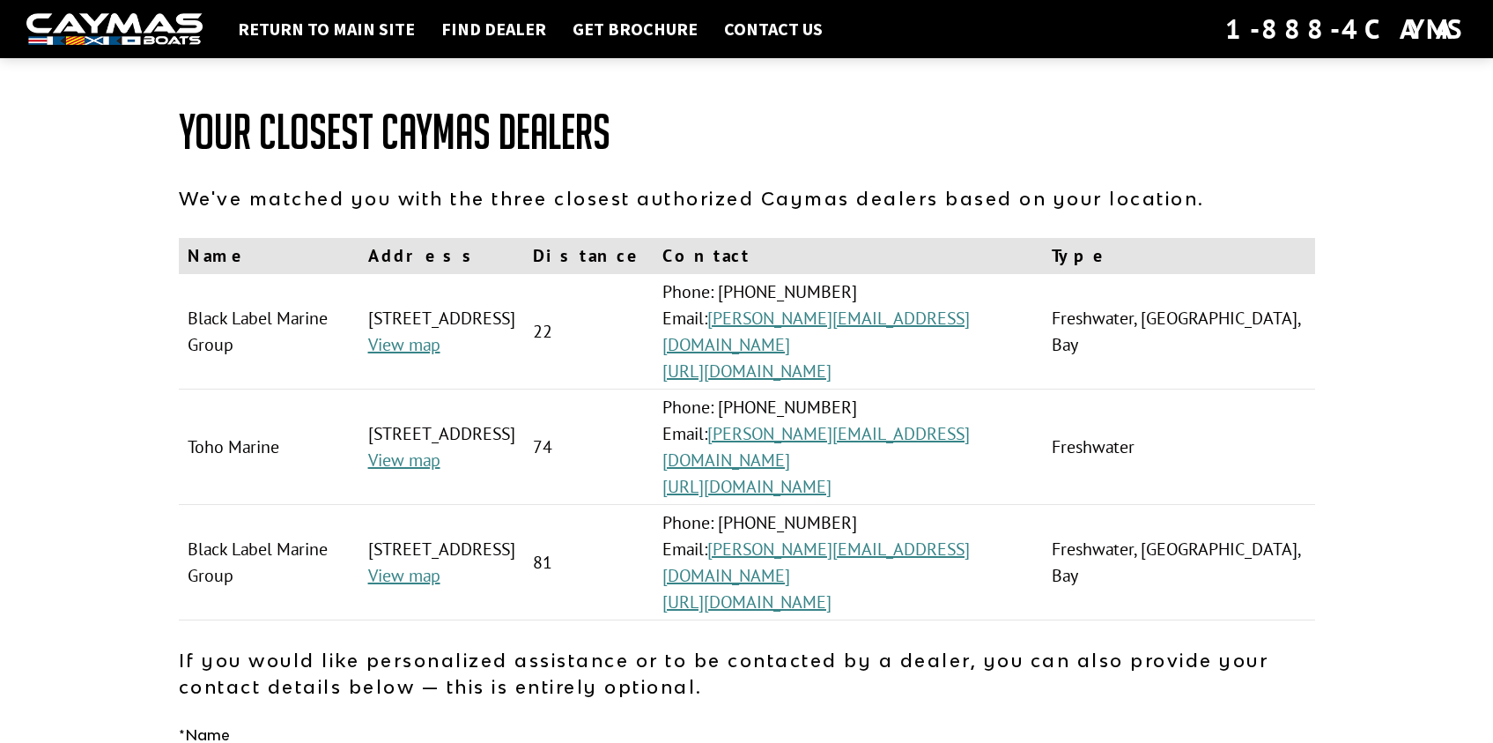 This screenshot has width=1493, height=743. Describe the element at coordinates (588, 255) in the screenshot. I see `th: Distance` at that location.